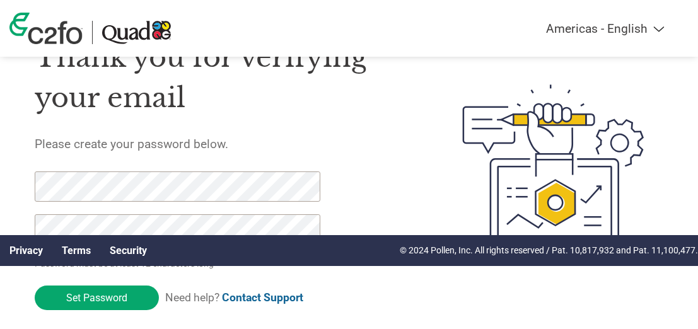 This screenshot has width=698, height=329. Describe the element at coordinates (97, 298) in the screenshot. I see `input: Set Password` at that location.